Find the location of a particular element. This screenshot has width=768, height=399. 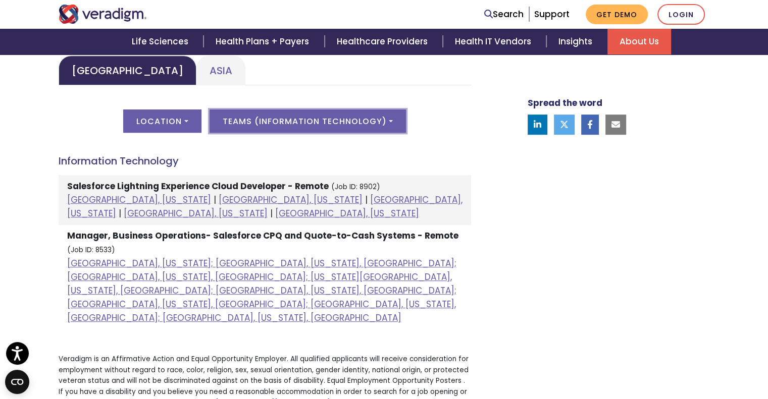

a: Login is located at coordinates (681, 14).